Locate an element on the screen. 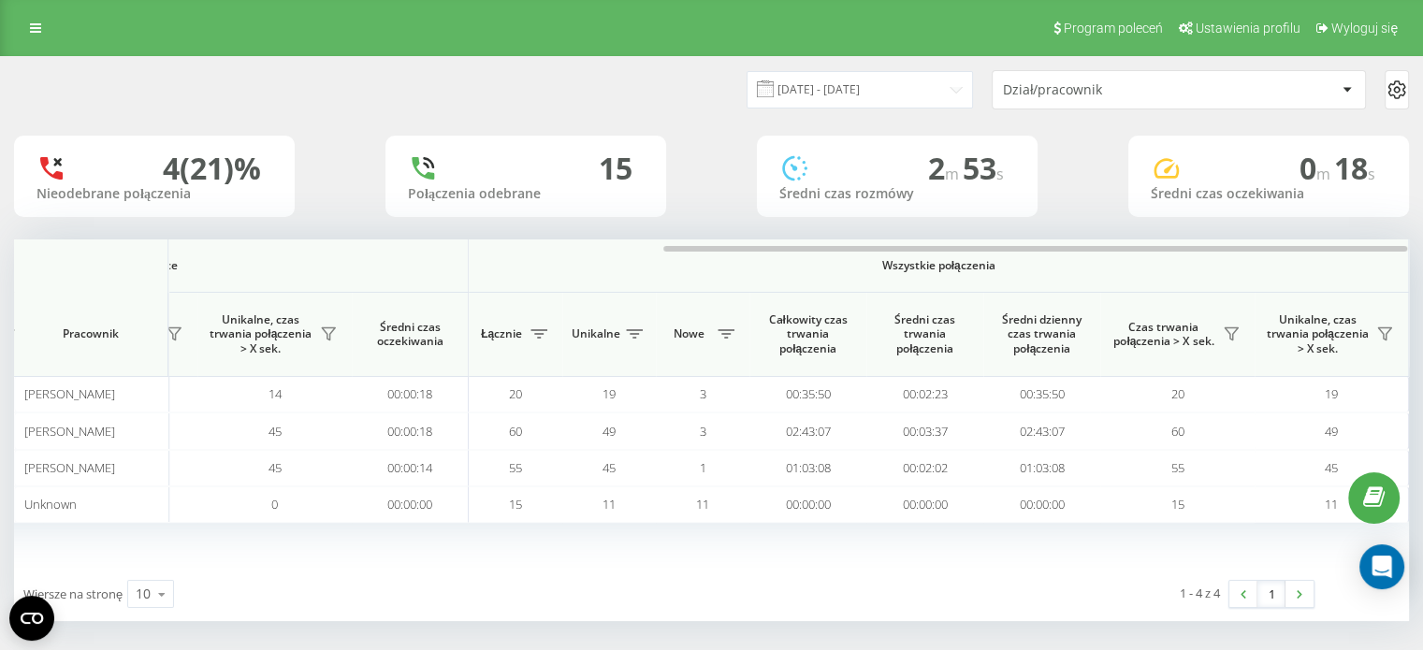 This screenshot has width=1423, height=650. div: 15 is located at coordinates (616, 168).